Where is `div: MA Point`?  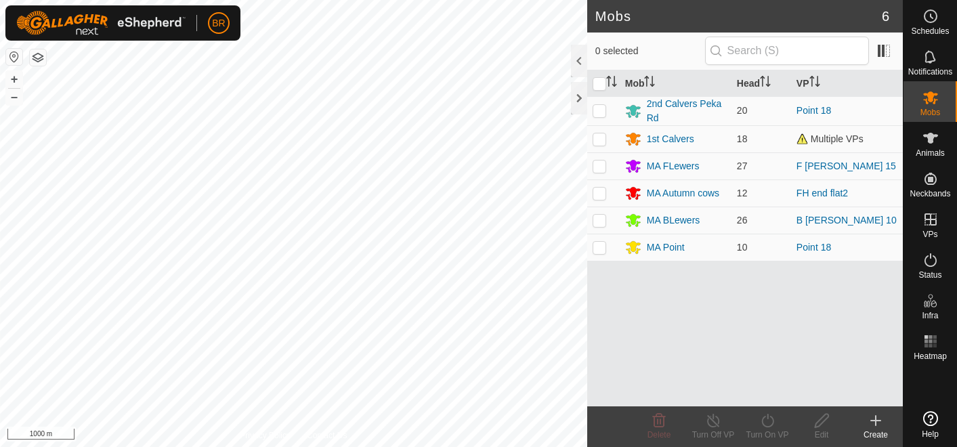 div: MA Point is located at coordinates (666, 247).